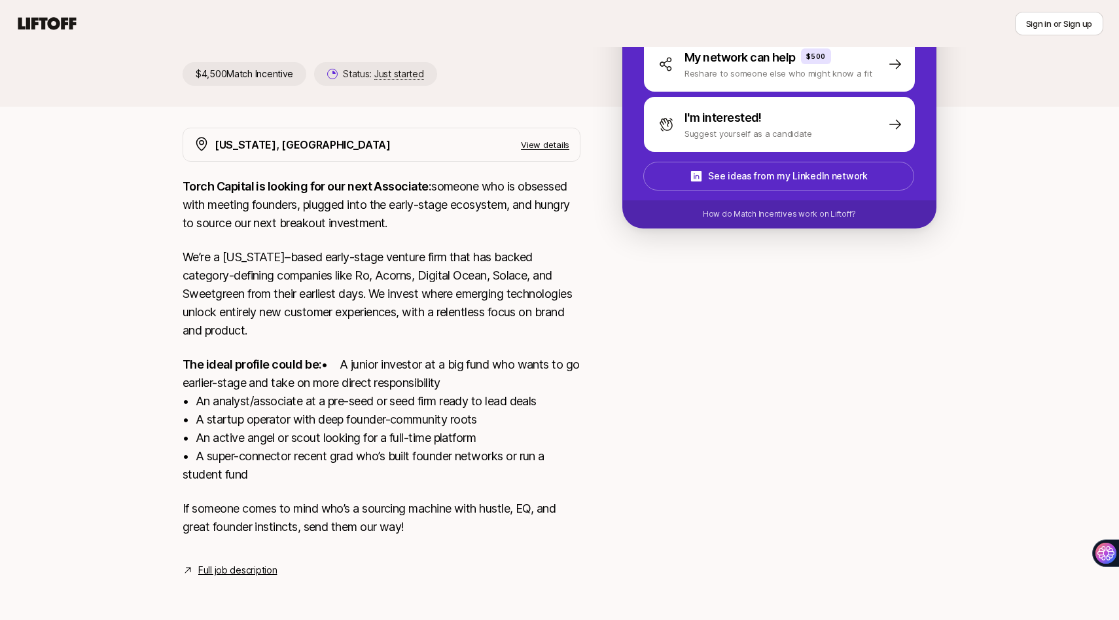 The width and height of the screenshot is (1119, 620). What do you see at coordinates (237, 570) in the screenshot?
I see `a: Full job description` at bounding box center [237, 570].